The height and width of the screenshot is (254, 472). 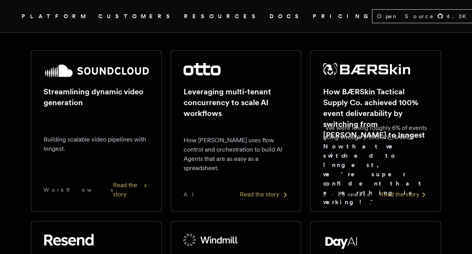 What do you see at coordinates (137, 16) in the screenshot?
I see `a: CUSTOMERS` at bounding box center [137, 16].